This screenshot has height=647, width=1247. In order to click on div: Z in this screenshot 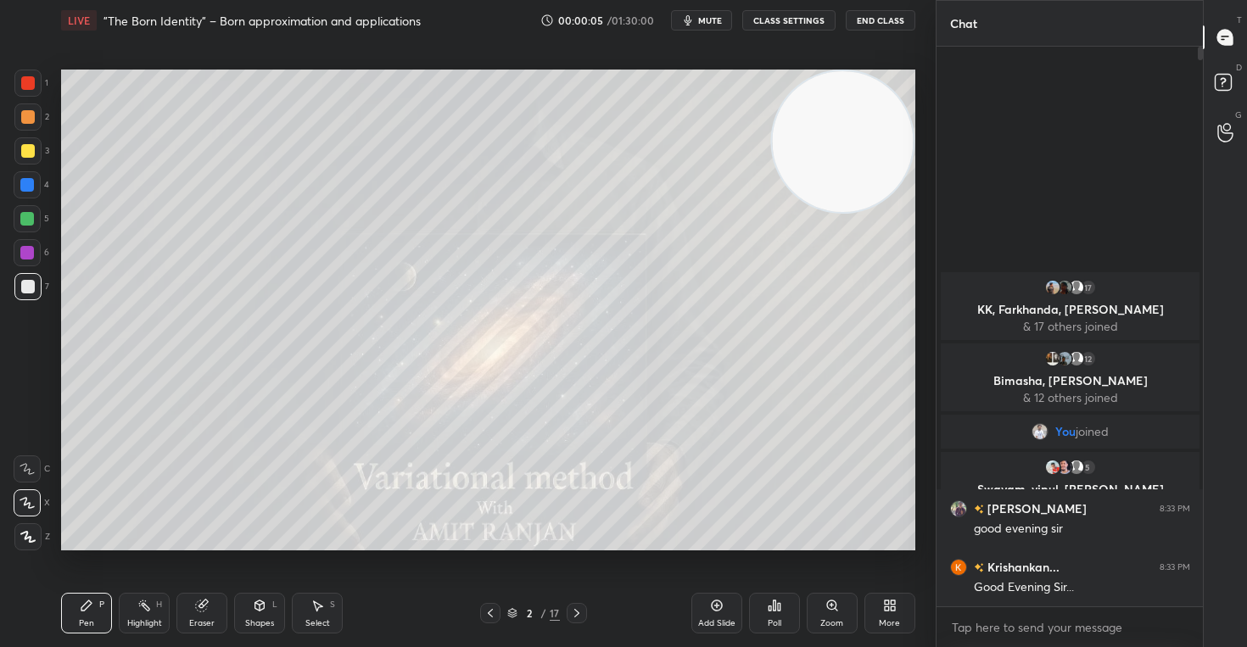, I will do `click(32, 537)`.